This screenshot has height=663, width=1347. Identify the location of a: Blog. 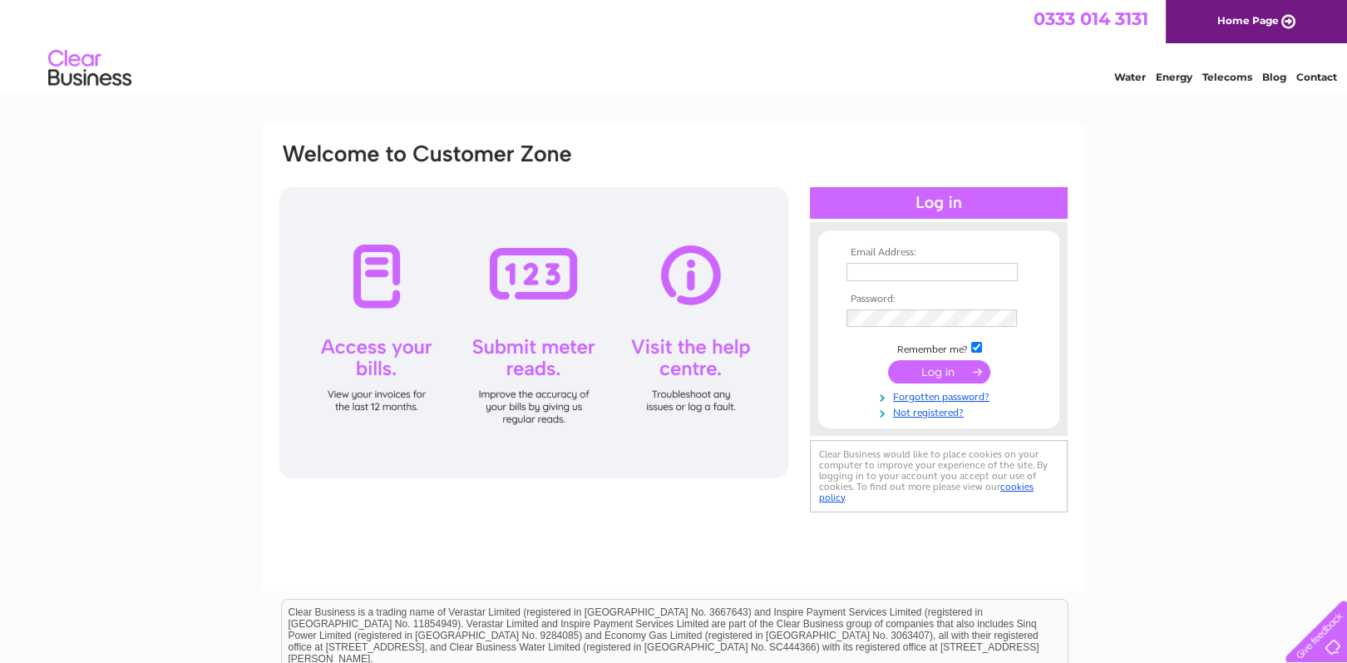
(1273, 76).